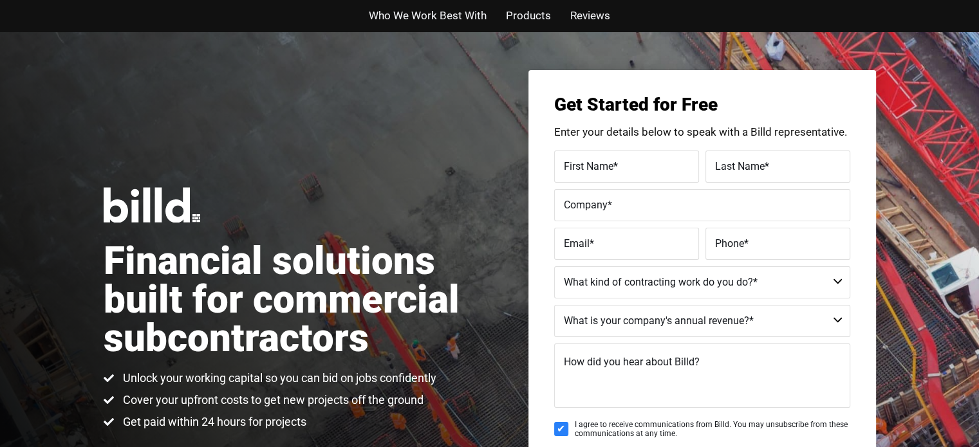 This screenshot has height=447, width=979. I want to click on span: Phone, so click(729, 243).